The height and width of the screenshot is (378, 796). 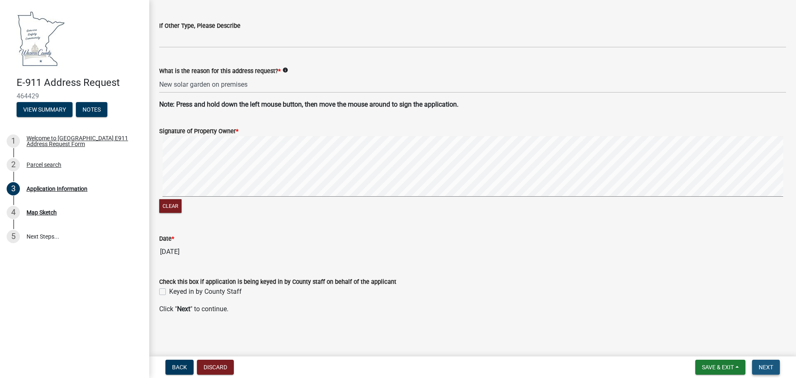 What do you see at coordinates (92, 109) in the screenshot?
I see `button: Notes` at bounding box center [92, 109].